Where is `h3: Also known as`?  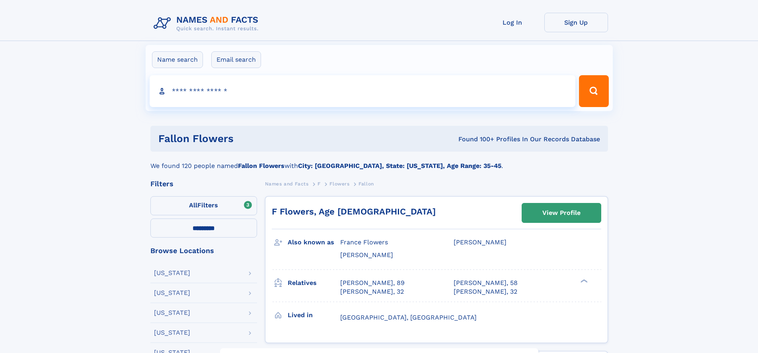 h3: Also known as is located at coordinates (314, 242).